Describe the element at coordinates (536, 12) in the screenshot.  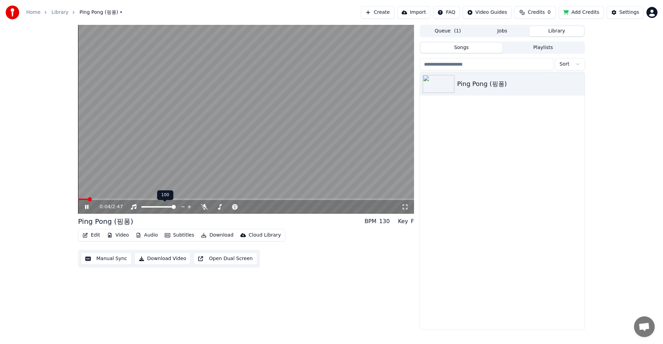
I see `span: Credits` at that location.